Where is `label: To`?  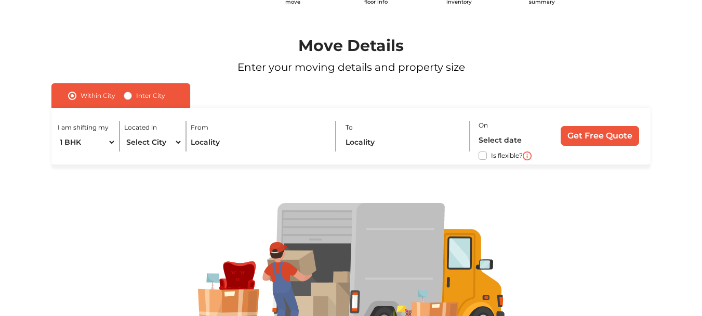 label: To is located at coordinates (349, 127).